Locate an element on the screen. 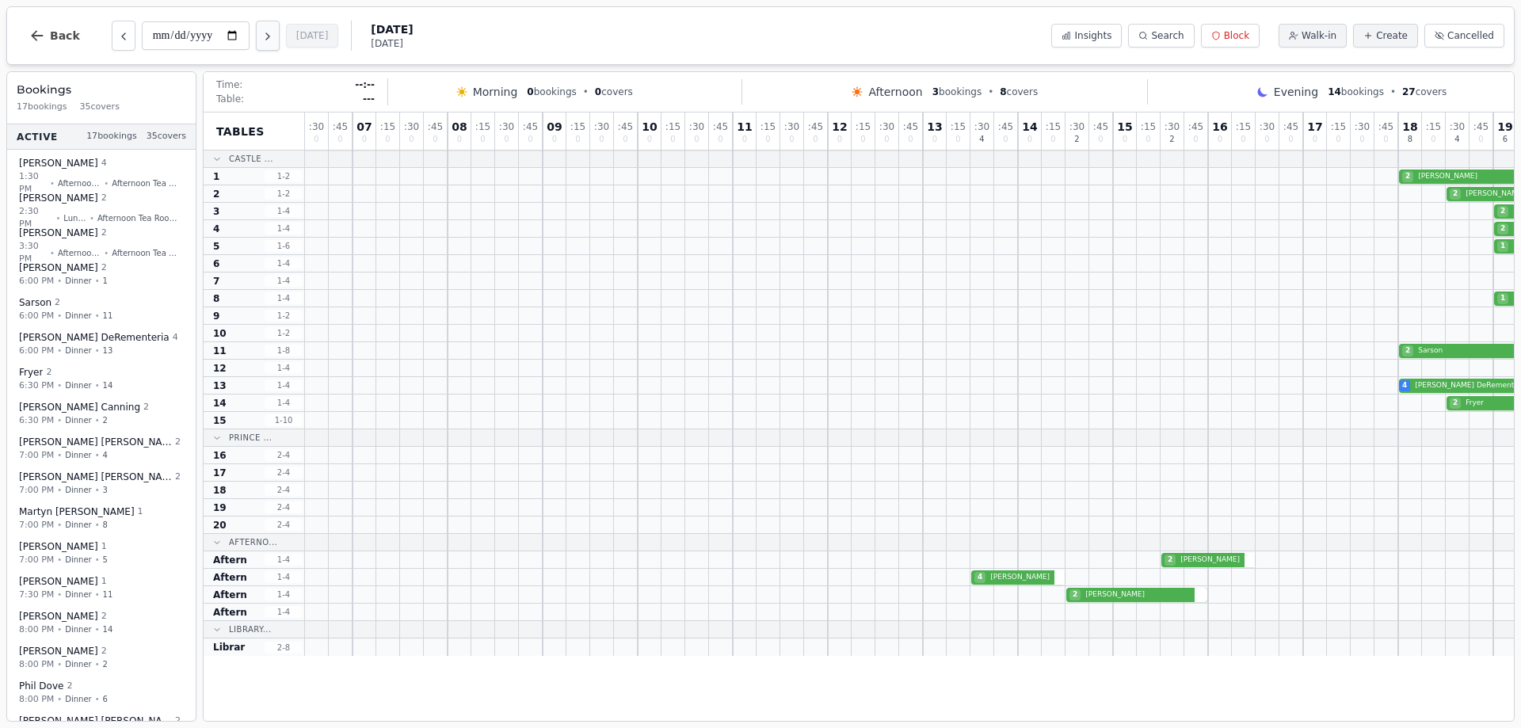 The image size is (1521, 728). span: 11 is located at coordinates (744, 127).